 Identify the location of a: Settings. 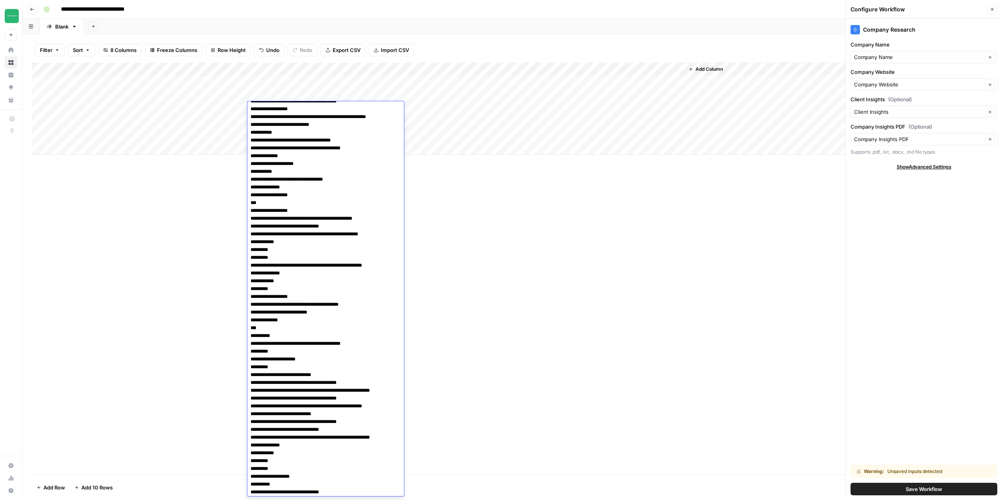
(11, 466).